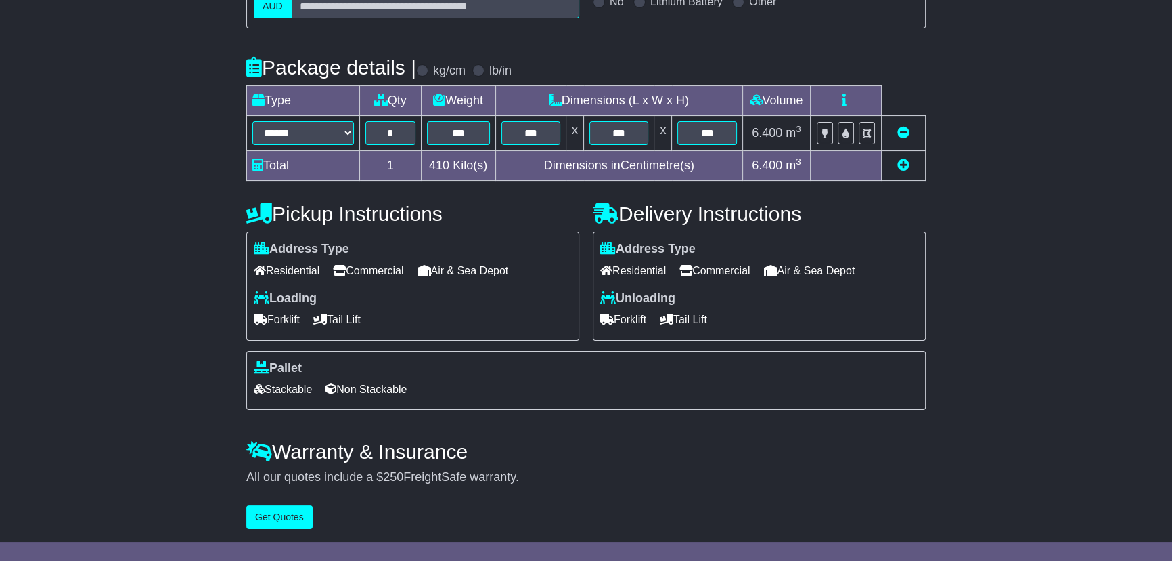  What do you see at coordinates (303, 101) in the screenshot?
I see `td: Type` at bounding box center [303, 101].